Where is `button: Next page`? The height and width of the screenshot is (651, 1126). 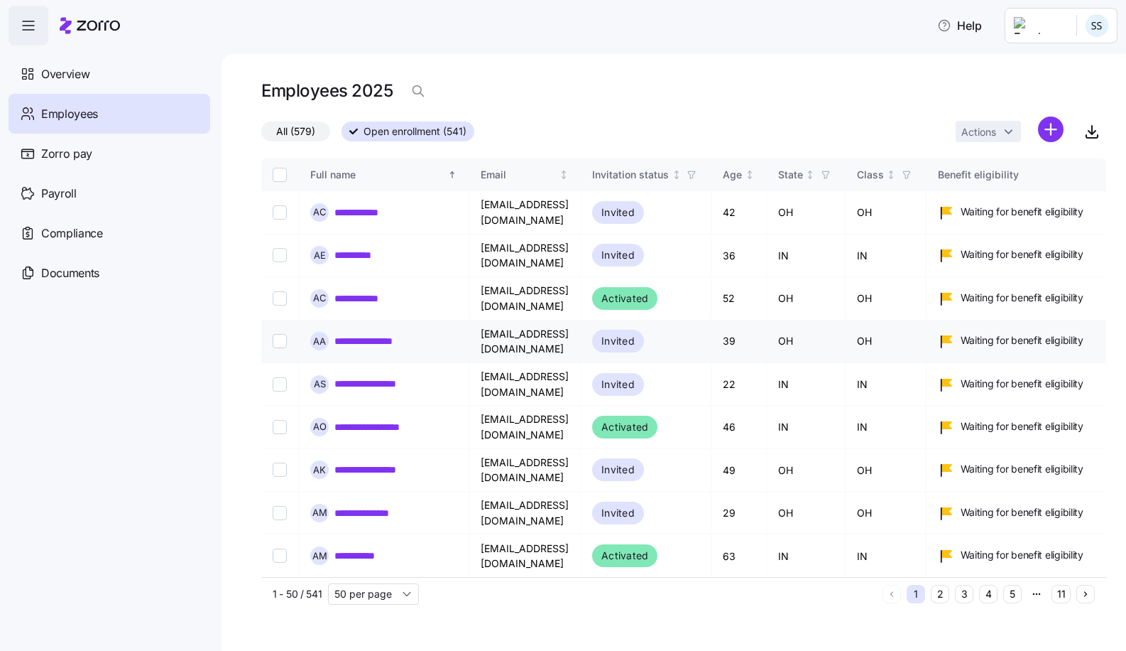 button: Next page is located at coordinates (1086, 594).